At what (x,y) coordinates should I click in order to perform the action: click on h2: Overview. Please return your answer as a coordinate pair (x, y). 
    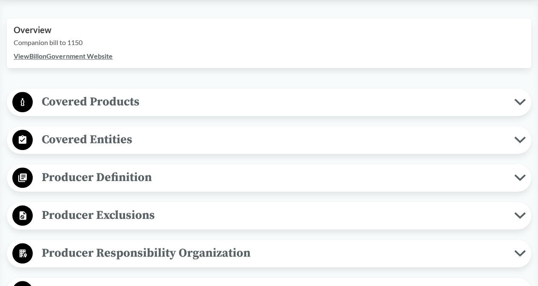
    Looking at the image, I should click on (269, 30).